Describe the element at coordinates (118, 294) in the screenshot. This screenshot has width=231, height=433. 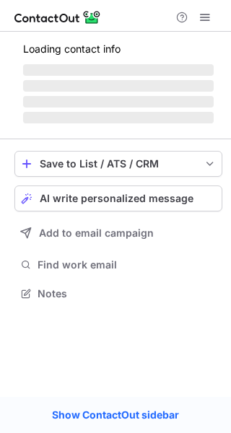
I see `button: Notes` at that location.